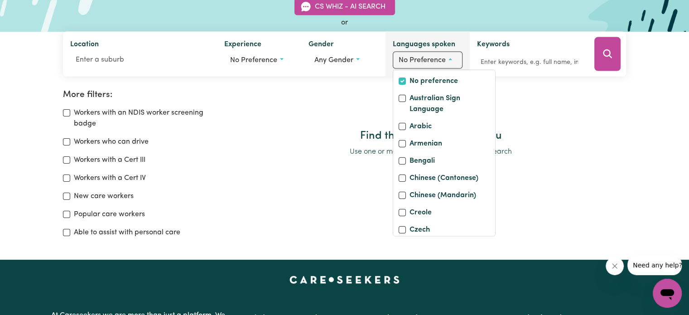  Describe the element at coordinates (344, 280) in the screenshot. I see `a: Careseekers home page` at that location.